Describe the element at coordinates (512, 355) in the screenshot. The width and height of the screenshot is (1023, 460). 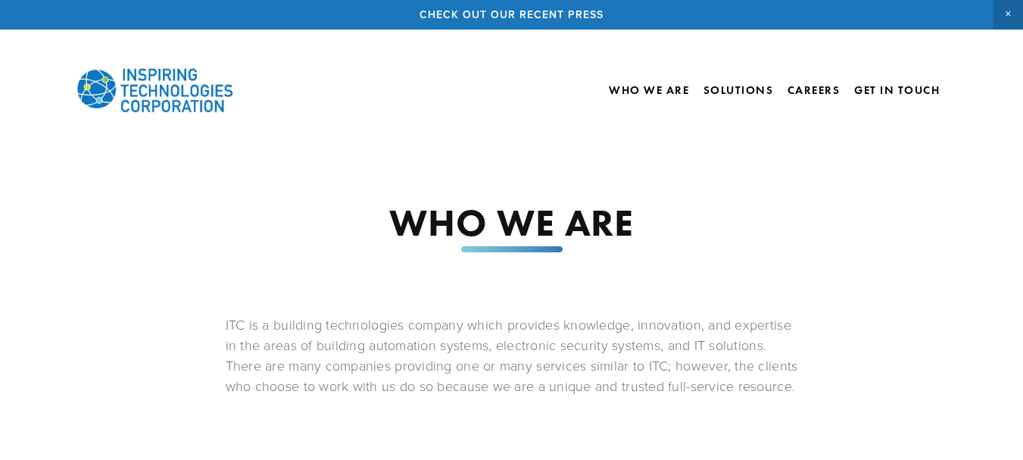
I see `p: ITC is a building technologies company which provides knowledge, innovation, and expertise in the...` at that location.